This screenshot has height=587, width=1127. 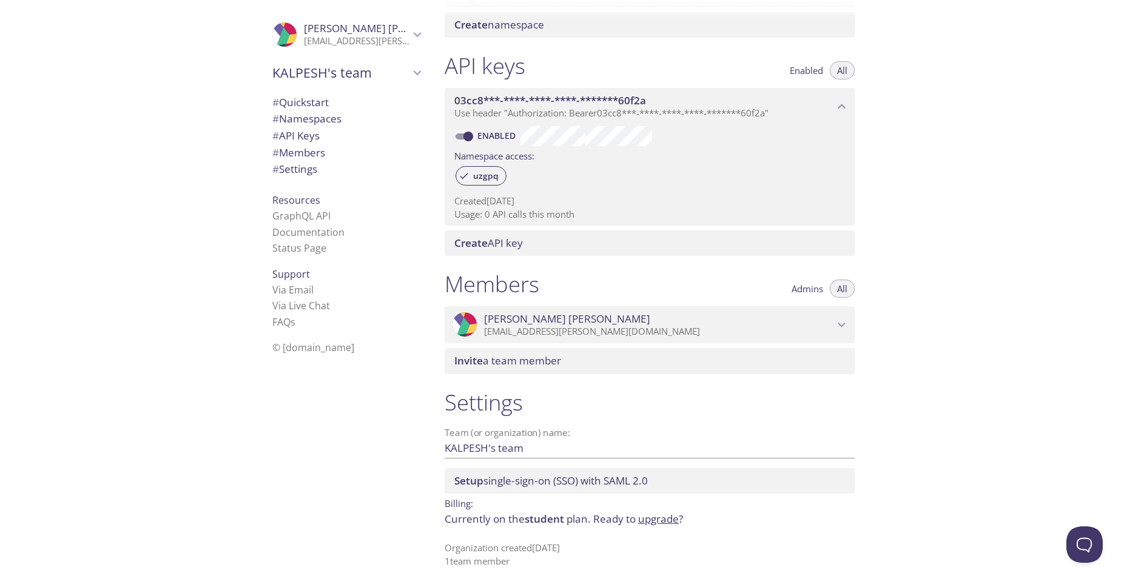 What do you see at coordinates (498, 135) in the screenshot?
I see `a: Enabled` at bounding box center [498, 135].